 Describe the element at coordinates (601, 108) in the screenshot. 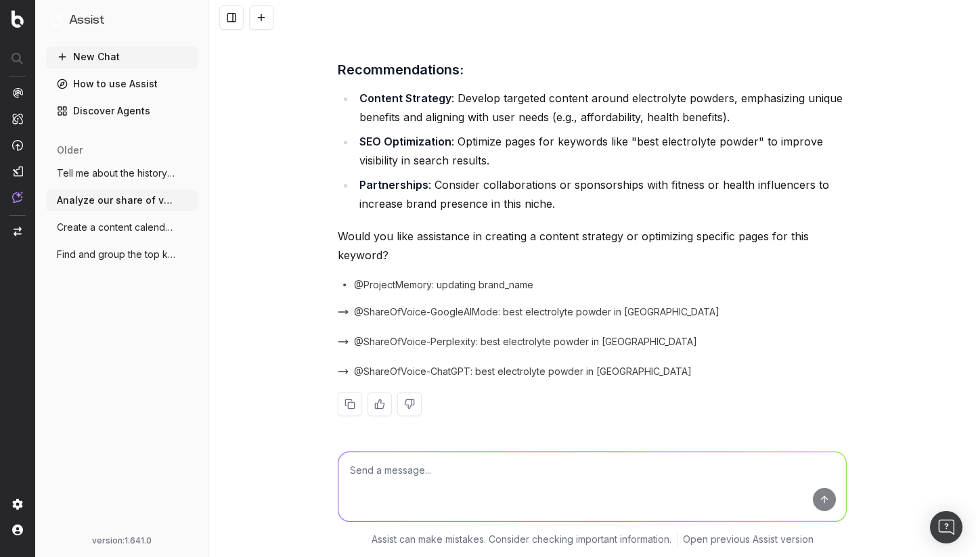

I see `li: : Develop targeted content around electrolyte powders, emphasizing unique benefits and aligning w...` at that location.